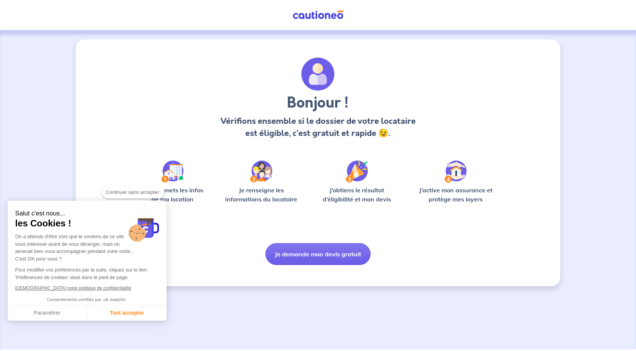  What do you see at coordinates (357, 195) in the screenshot?
I see `p: J’obtiens le résultat d’éligibilité et mon devis` at bounding box center [357, 195].